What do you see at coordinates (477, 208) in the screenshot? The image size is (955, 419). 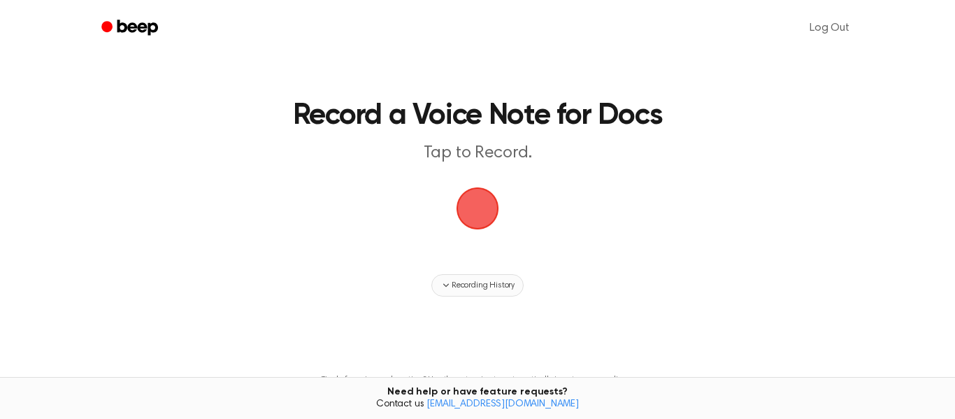 I see `img: Beep Logo` at bounding box center [477, 208].